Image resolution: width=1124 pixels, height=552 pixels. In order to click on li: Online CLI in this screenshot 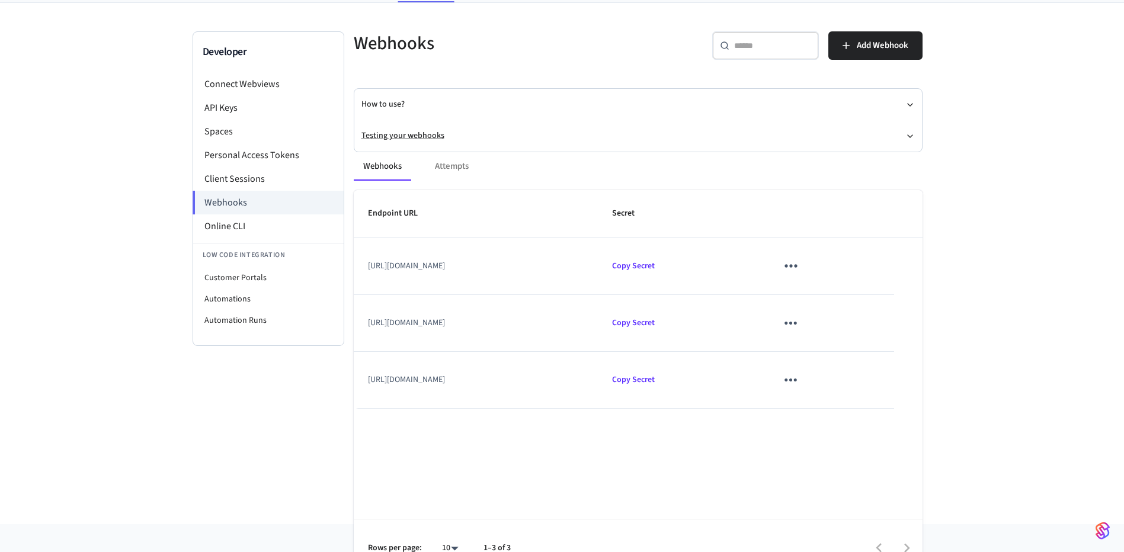, I will do `click(268, 226)`.